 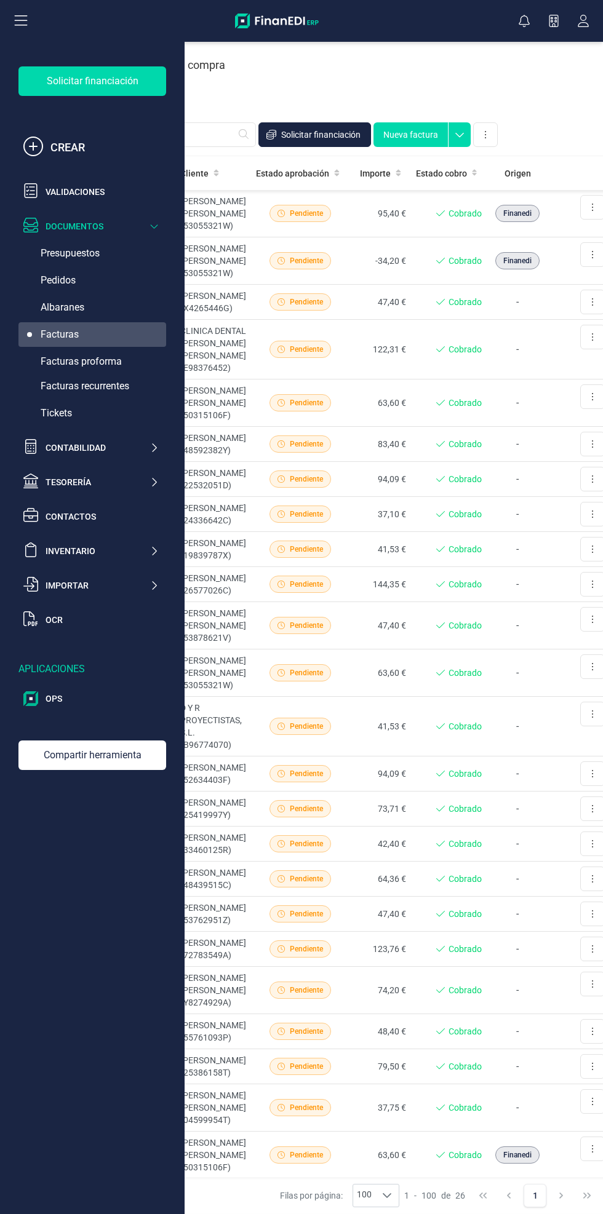 What do you see at coordinates (314, 135) in the screenshot?
I see `button: Solicitar financiación` at bounding box center [314, 135].